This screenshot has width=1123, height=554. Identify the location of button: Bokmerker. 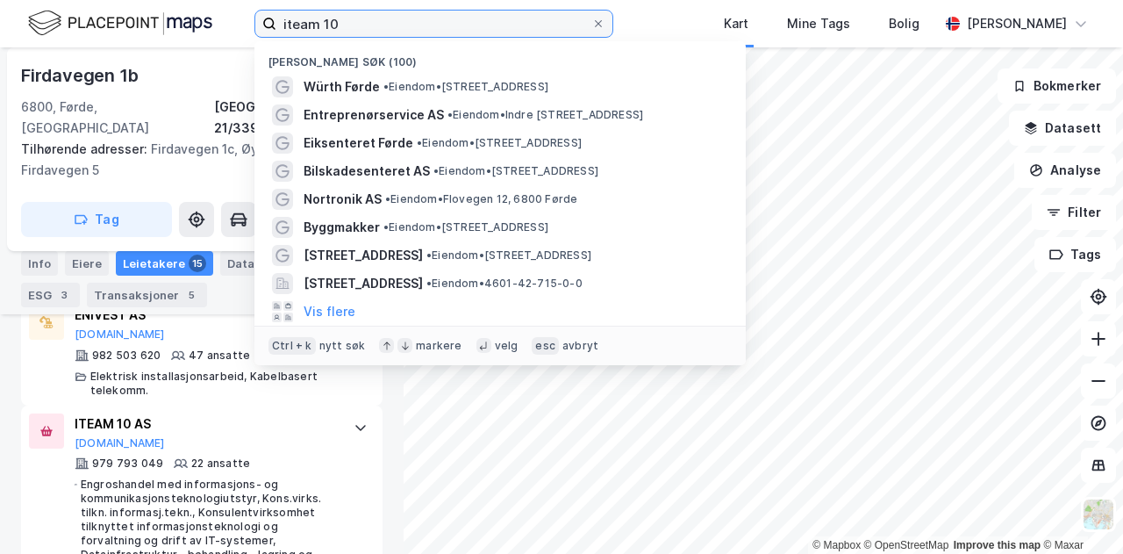
(1057, 86).